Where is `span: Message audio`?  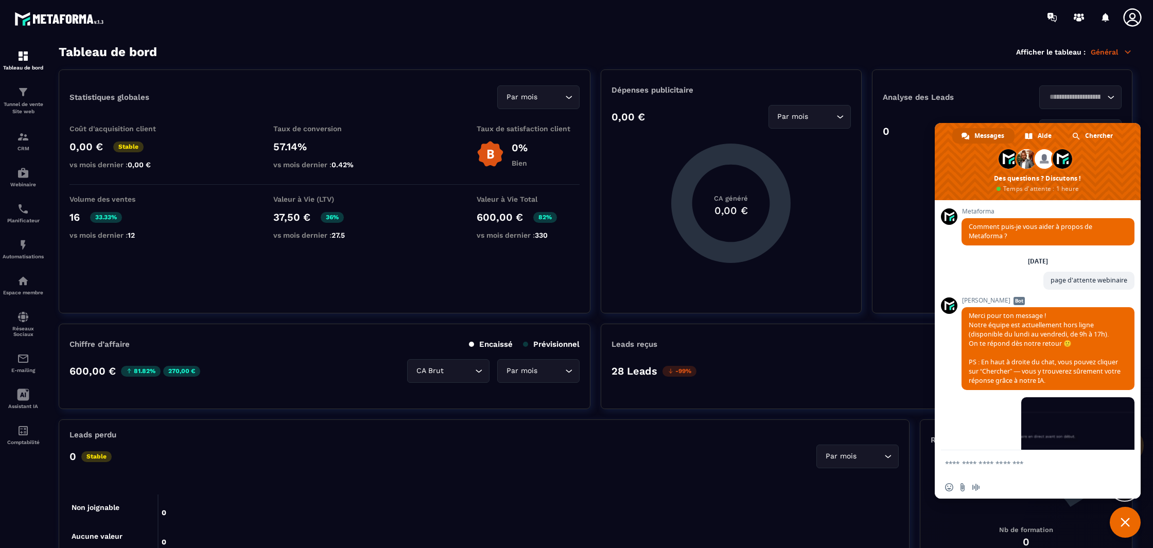
span: Message audio is located at coordinates (976, 488).